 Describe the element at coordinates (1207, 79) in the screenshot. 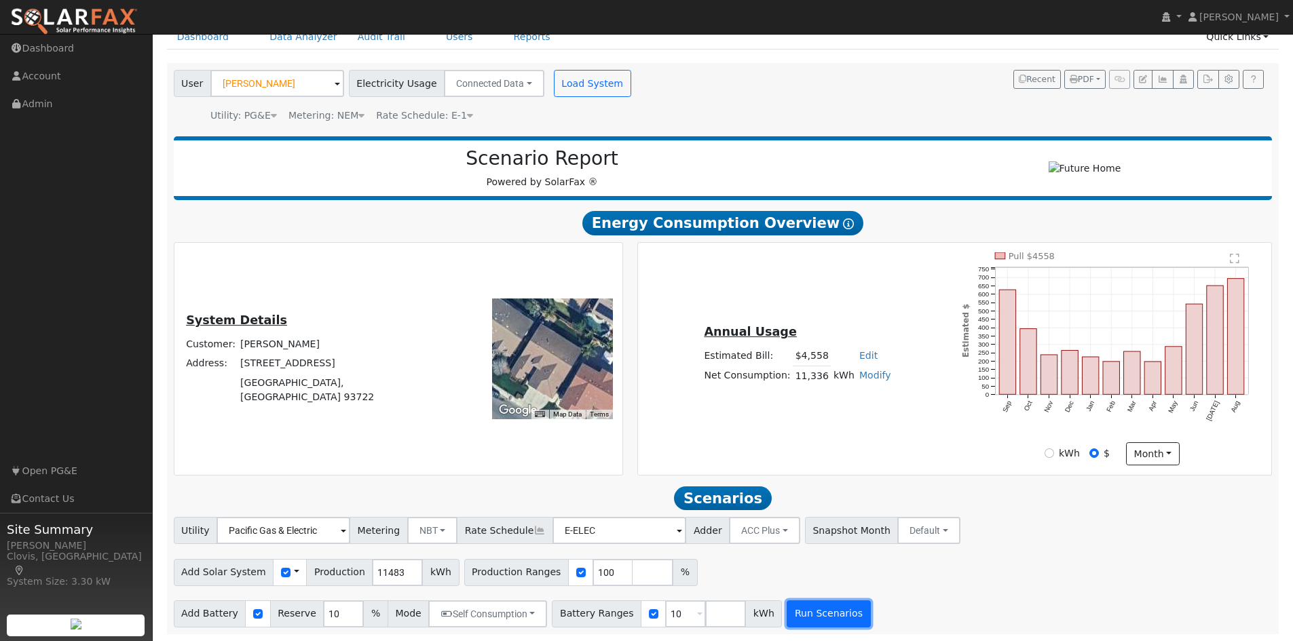

I see `button: Export Interval Data` at that location.